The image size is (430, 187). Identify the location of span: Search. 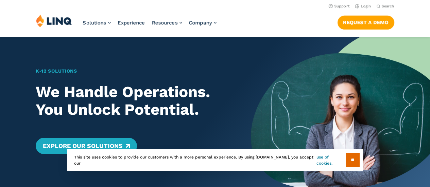
(388, 6).